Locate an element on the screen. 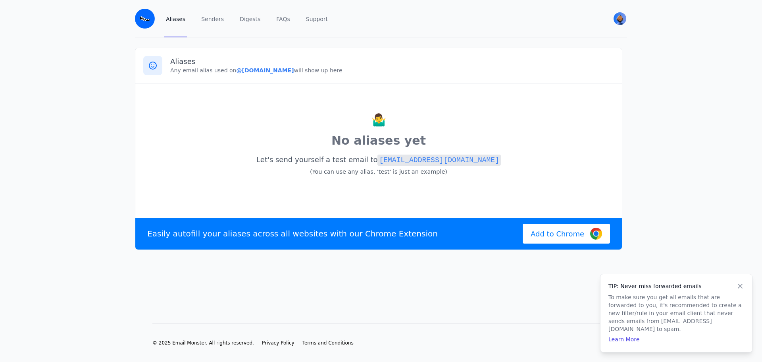 The image size is (762, 362). a: Privacy Policy is located at coordinates (278, 343).